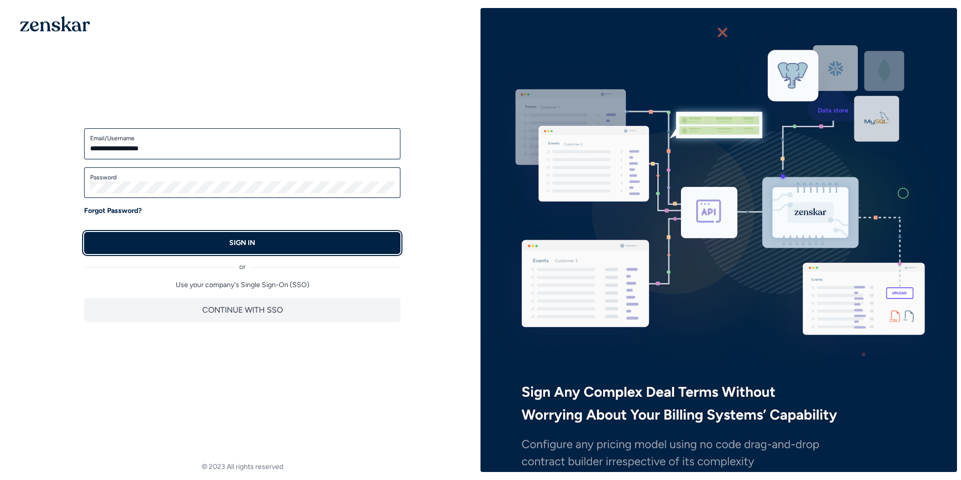 The image size is (961, 480). Describe the element at coordinates (242, 263) in the screenshot. I see `div: or` at that location.